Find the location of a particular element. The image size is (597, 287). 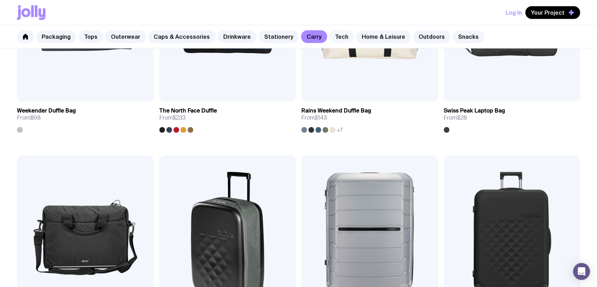

h3: Rains Weekend Duffle Bag is located at coordinates (336, 111).